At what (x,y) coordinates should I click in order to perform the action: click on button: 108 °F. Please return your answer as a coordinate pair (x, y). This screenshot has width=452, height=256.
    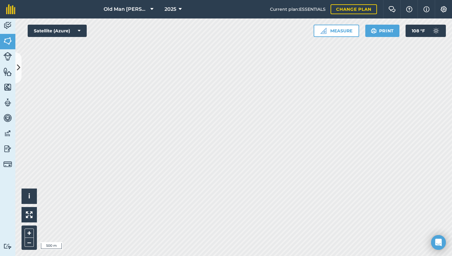
    Looking at the image, I should click on (426, 31).